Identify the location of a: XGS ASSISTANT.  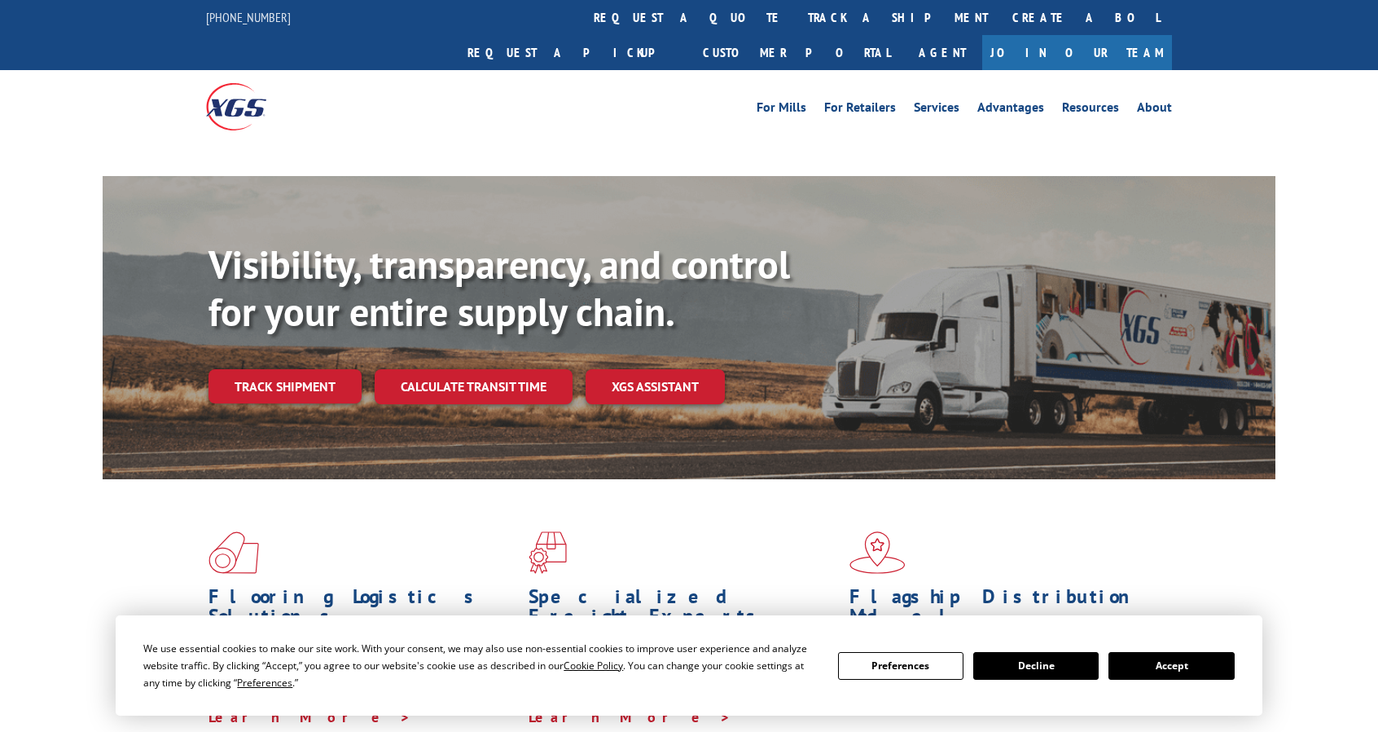
(655, 386).